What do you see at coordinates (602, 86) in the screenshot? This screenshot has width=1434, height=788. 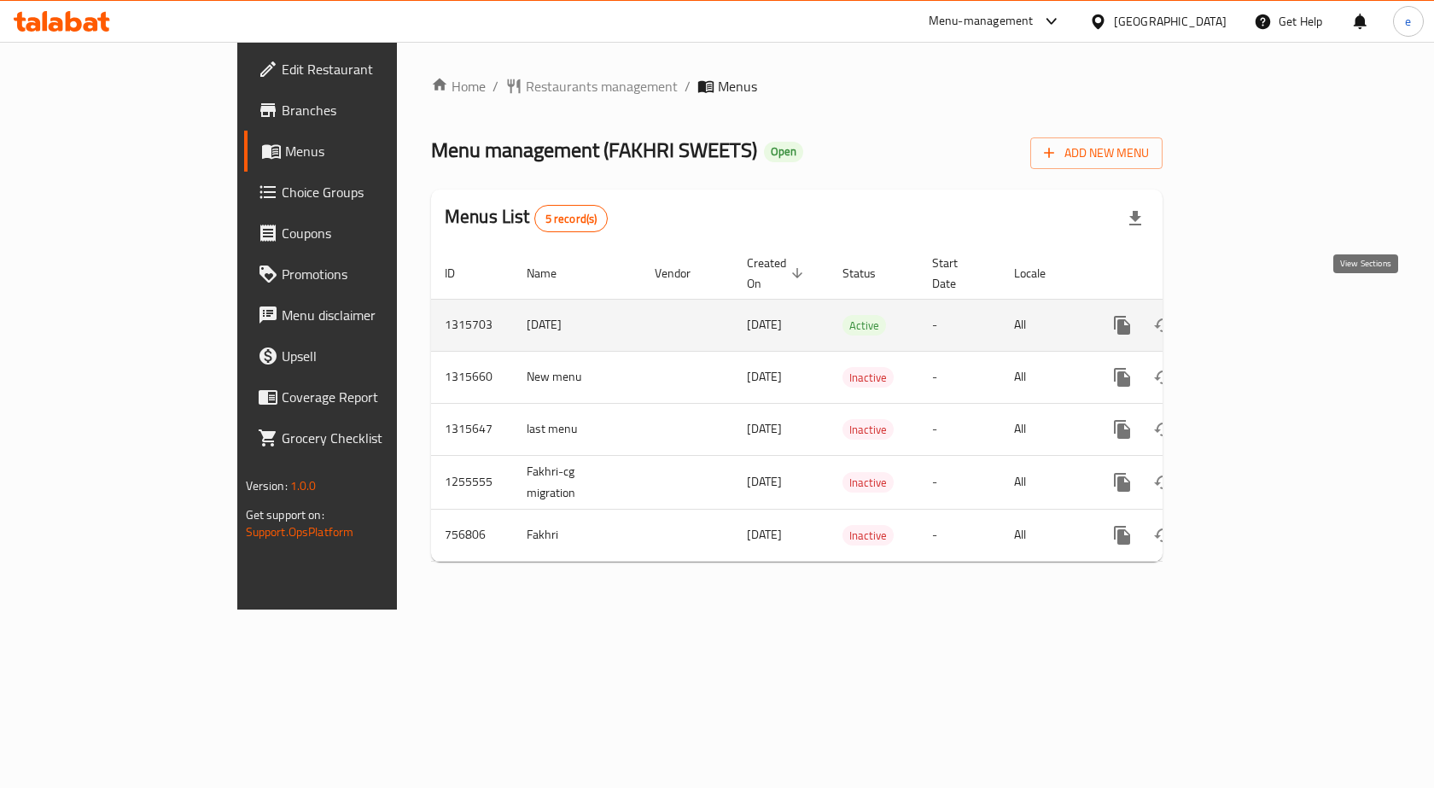 I see `span: Restaurants management` at bounding box center [602, 86].